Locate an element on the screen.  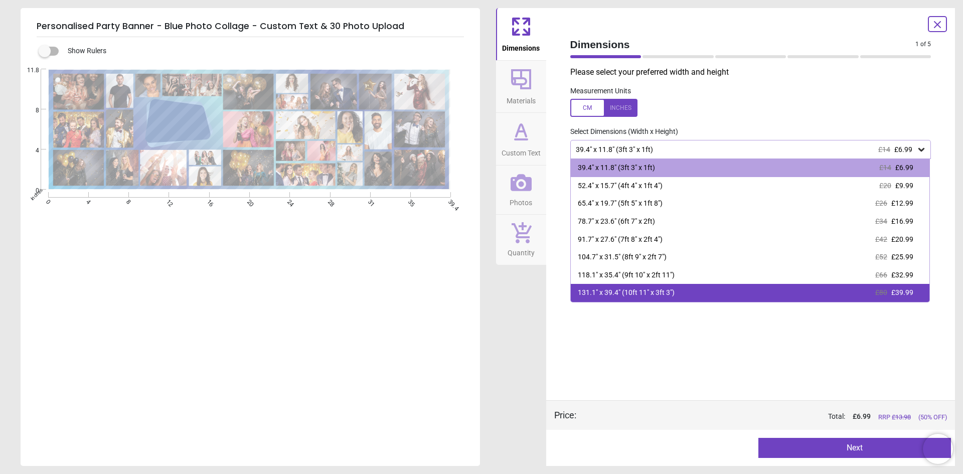
span: £42 is located at coordinates (882, 239).